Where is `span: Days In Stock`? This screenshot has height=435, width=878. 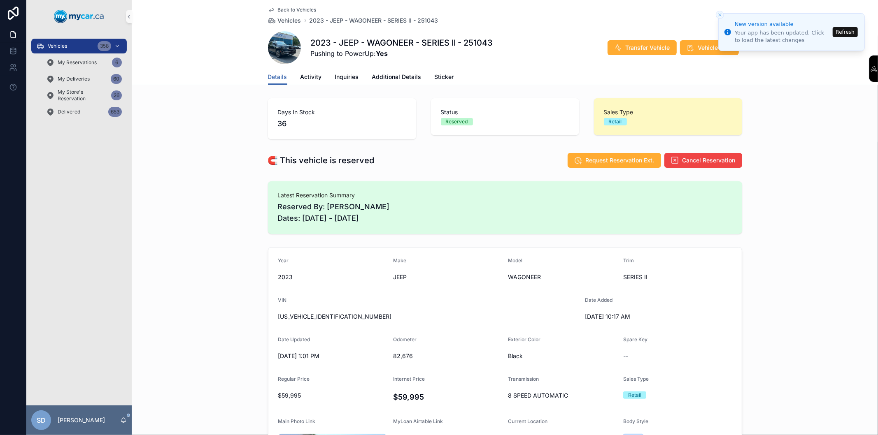 span: Days In Stock is located at coordinates (342, 112).